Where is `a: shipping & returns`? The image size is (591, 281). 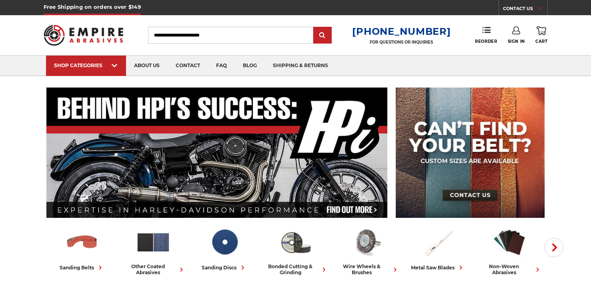 a: shipping & returns is located at coordinates (300, 66).